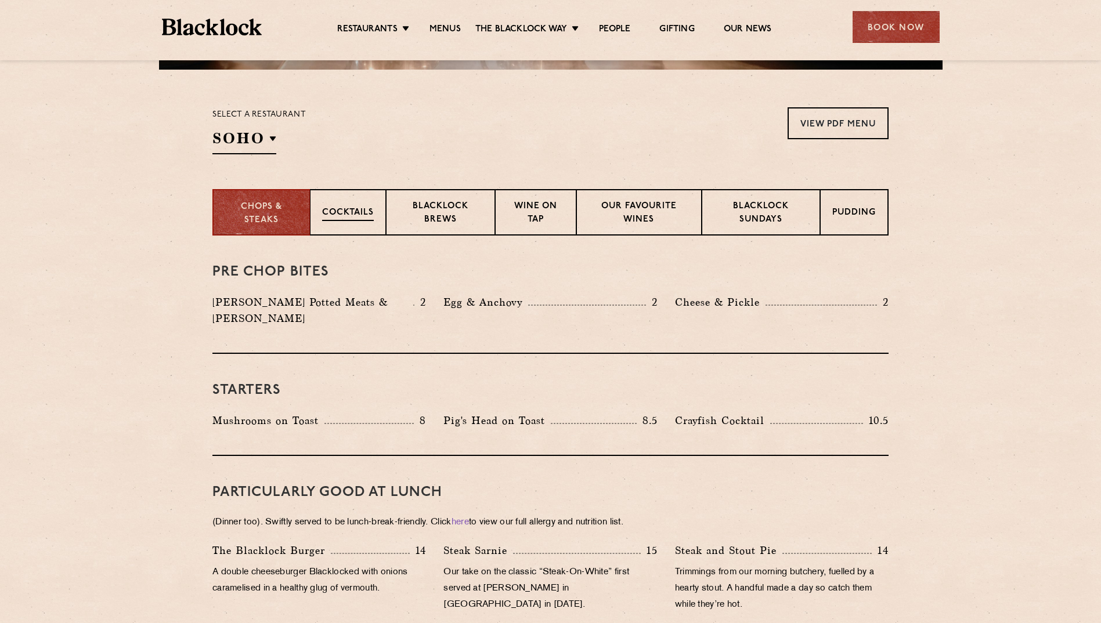 The height and width of the screenshot is (623, 1101). Describe the element at coordinates (460, 522) in the screenshot. I see `a: here` at that location.